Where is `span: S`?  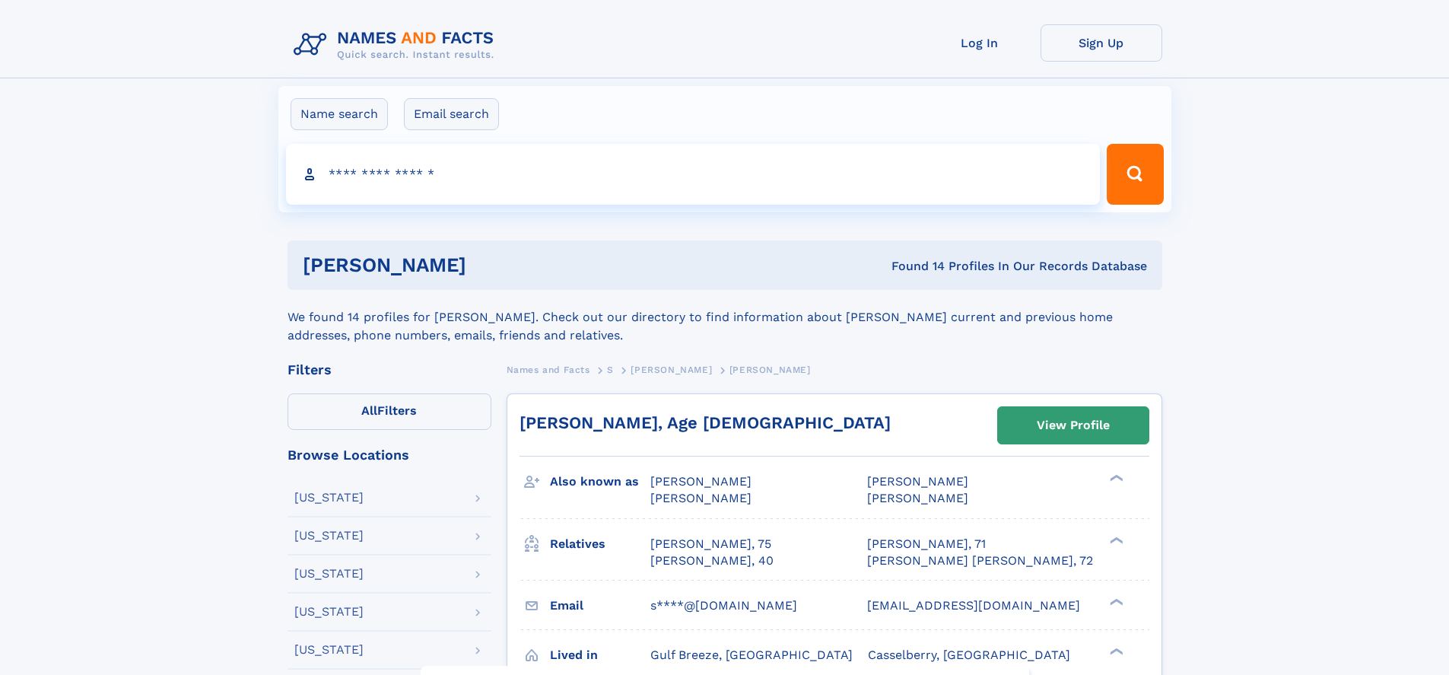 span: S is located at coordinates (610, 370).